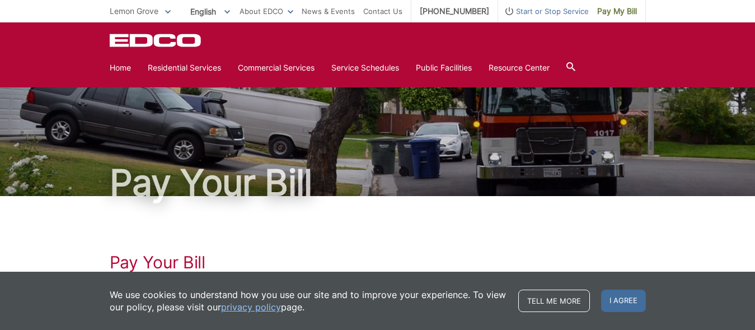 This screenshot has height=330, width=755. What do you see at coordinates (251, 307) in the screenshot?
I see `a: privacy policy` at bounding box center [251, 307].